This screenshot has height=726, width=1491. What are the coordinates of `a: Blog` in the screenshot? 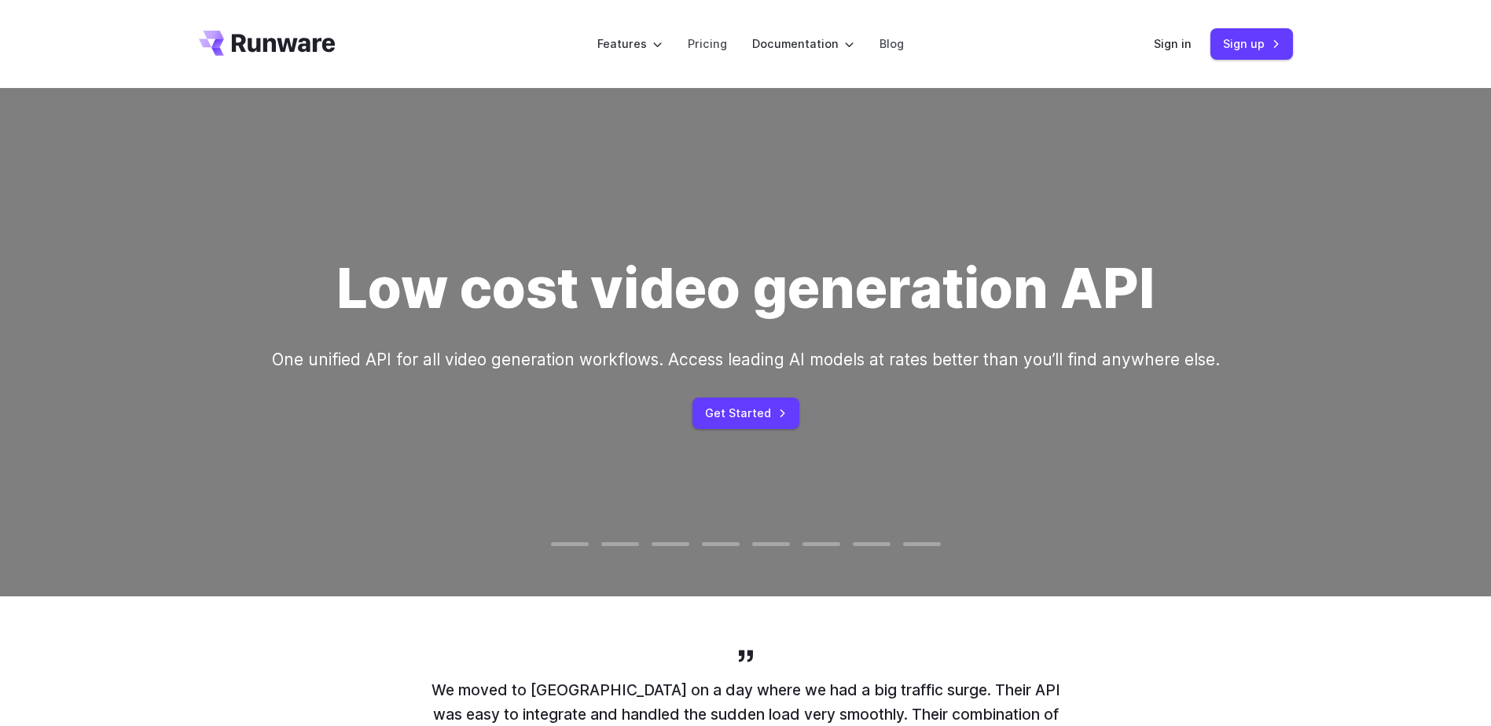 It's located at (891, 43).